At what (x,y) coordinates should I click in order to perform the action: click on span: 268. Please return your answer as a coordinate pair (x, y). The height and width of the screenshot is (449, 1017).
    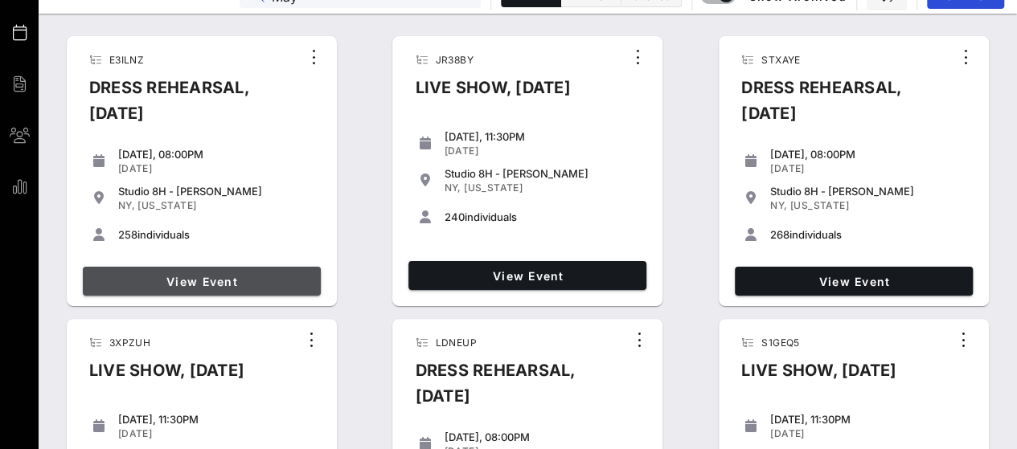
    Looking at the image, I should click on (779, 235).